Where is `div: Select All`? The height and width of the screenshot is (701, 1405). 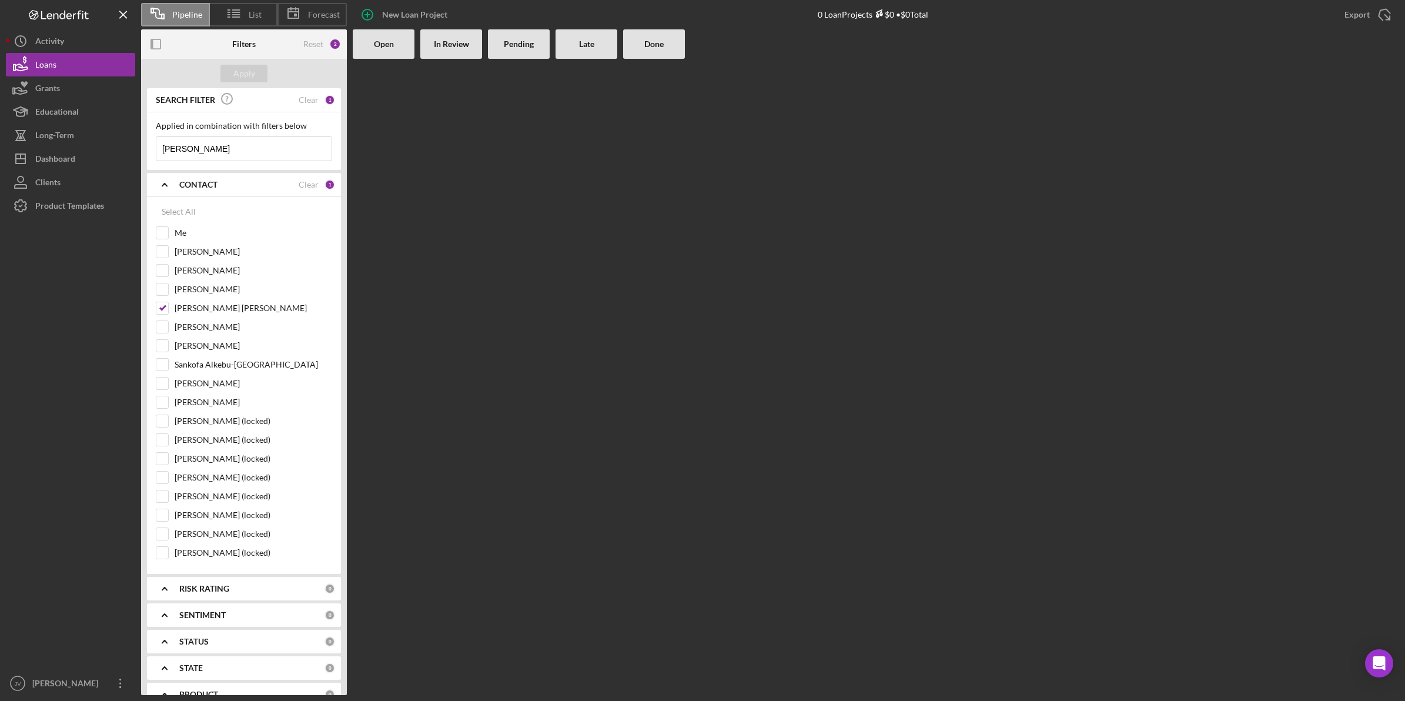 div: Select All is located at coordinates (179, 212).